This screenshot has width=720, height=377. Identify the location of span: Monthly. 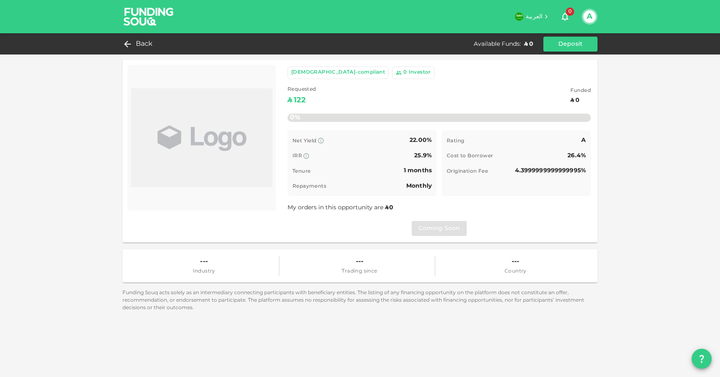
(419, 186).